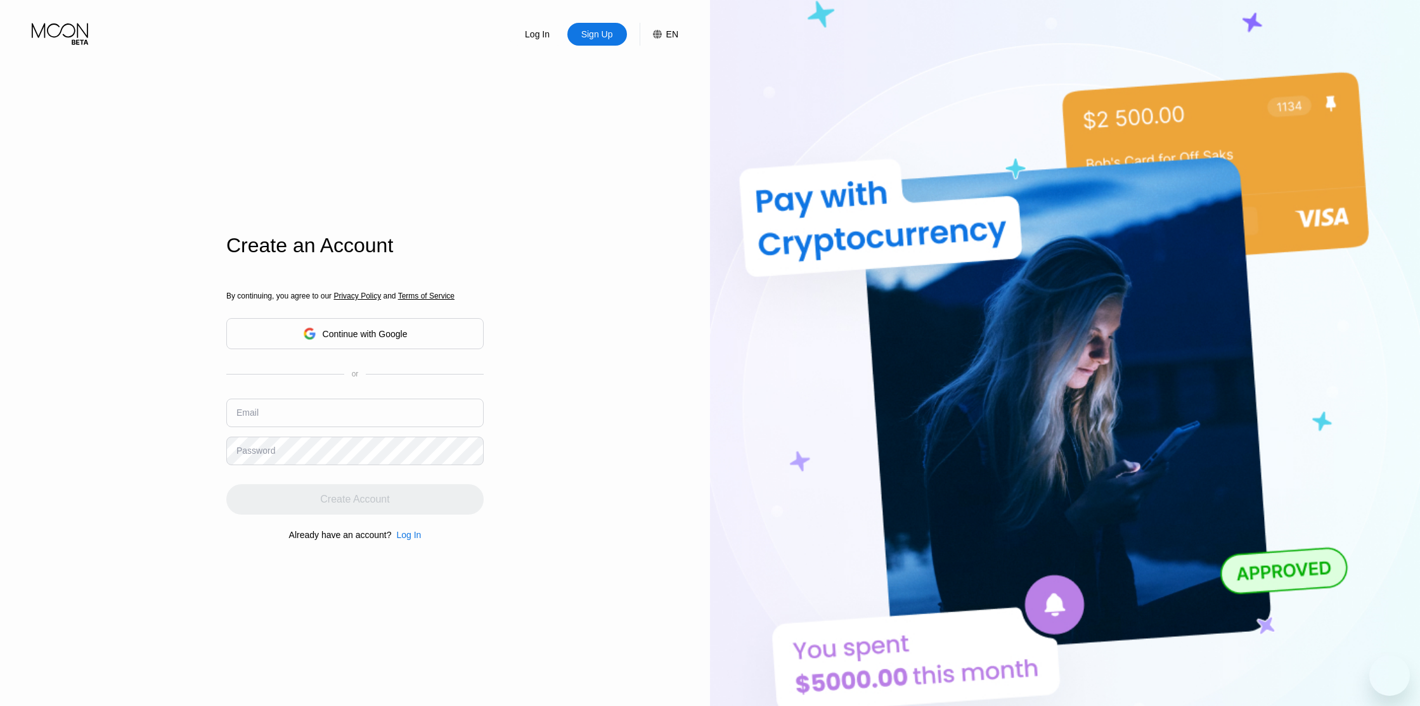 This screenshot has width=1420, height=706. Describe the element at coordinates (247, 413) in the screenshot. I see `div: Email` at that location.